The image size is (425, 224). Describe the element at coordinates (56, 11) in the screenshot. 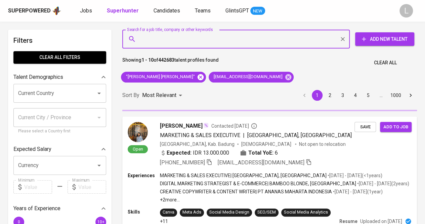

I see `img: app logo` at that location.